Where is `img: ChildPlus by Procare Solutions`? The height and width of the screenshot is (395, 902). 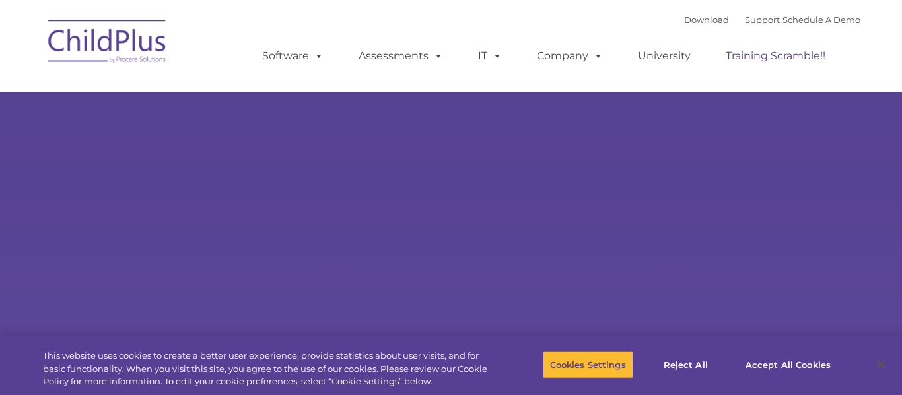 img: ChildPlus by Procare Solutions is located at coordinates (108, 44).